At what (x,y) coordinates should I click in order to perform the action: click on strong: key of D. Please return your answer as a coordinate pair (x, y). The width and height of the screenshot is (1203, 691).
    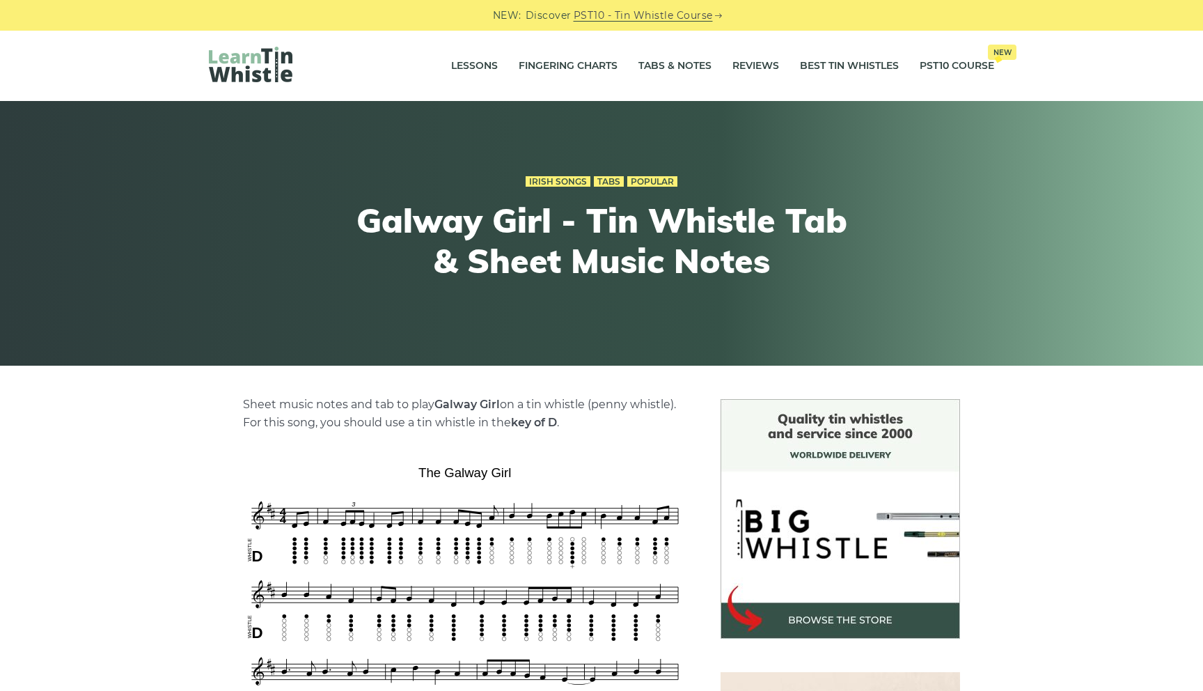
    Looking at the image, I should click on (534, 422).